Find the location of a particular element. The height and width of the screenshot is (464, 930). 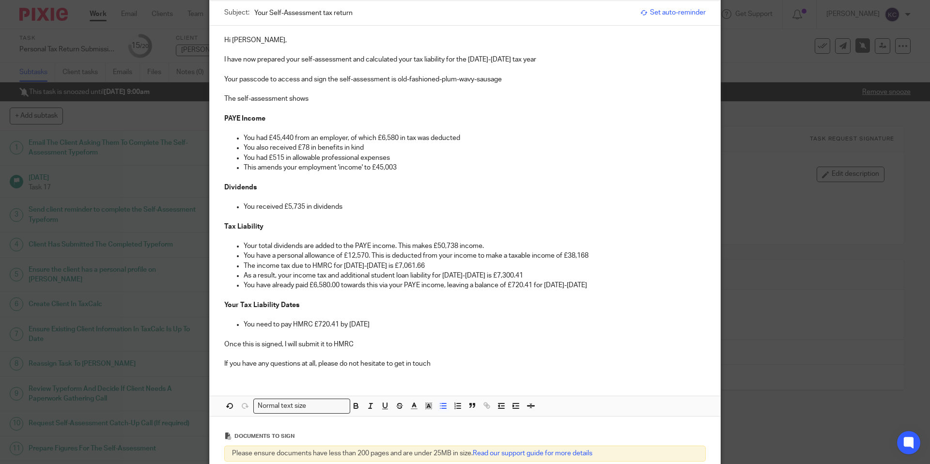

strong: Your Tax Liability Dates is located at coordinates (261, 305).